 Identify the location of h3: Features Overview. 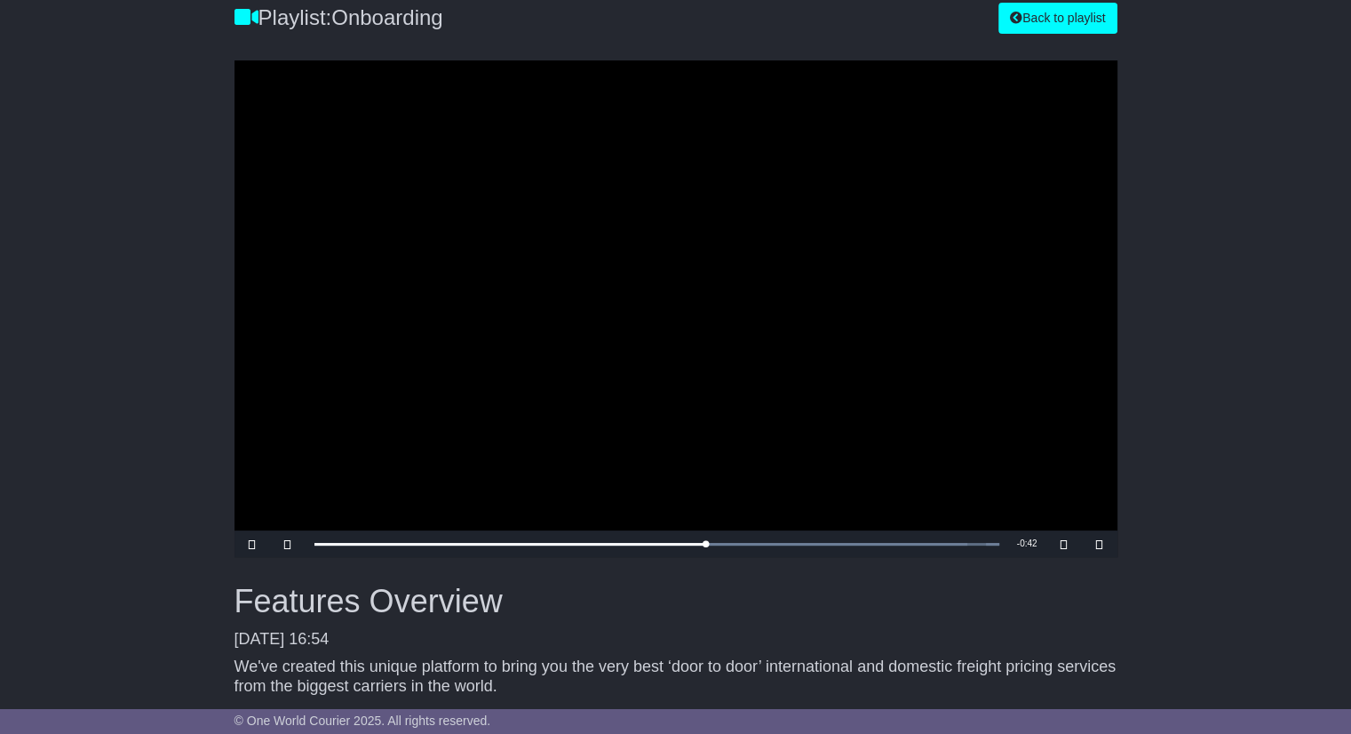
(676, 601).